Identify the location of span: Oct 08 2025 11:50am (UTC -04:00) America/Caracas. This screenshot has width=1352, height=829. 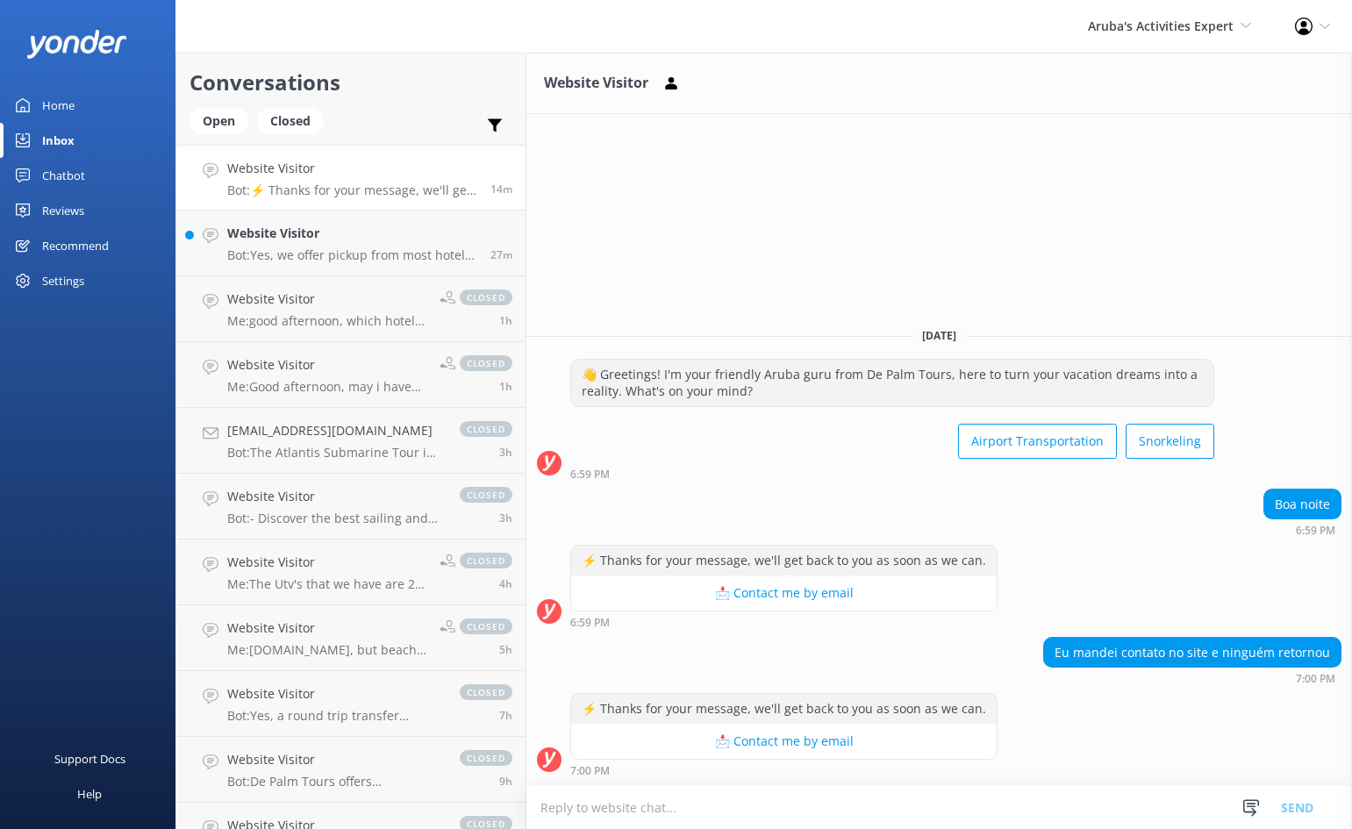
(506, 715).